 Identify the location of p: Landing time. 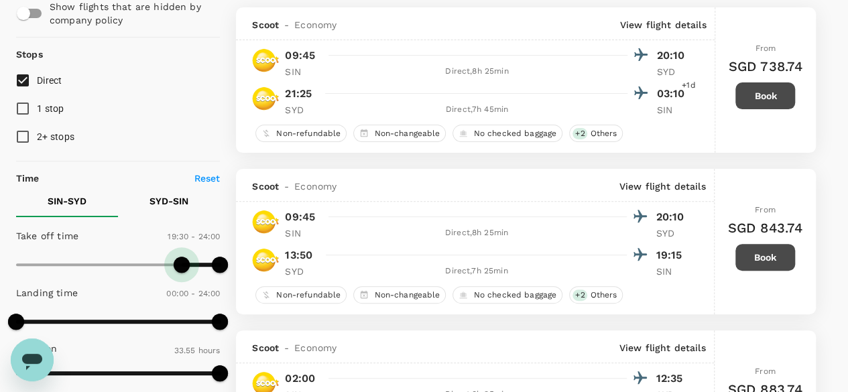
(47, 293).